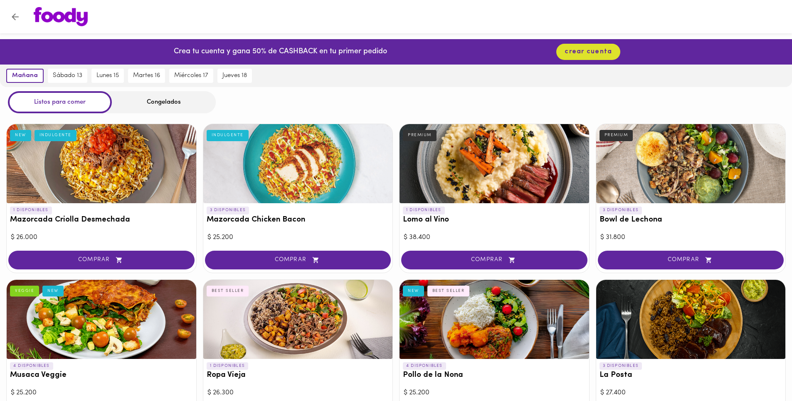 This screenshot has height=401, width=792. Describe the element at coordinates (280, 52) in the screenshot. I see `p: Crea tu cuenta y gana 50% de CASHBACK en tu primer pedido` at that location.